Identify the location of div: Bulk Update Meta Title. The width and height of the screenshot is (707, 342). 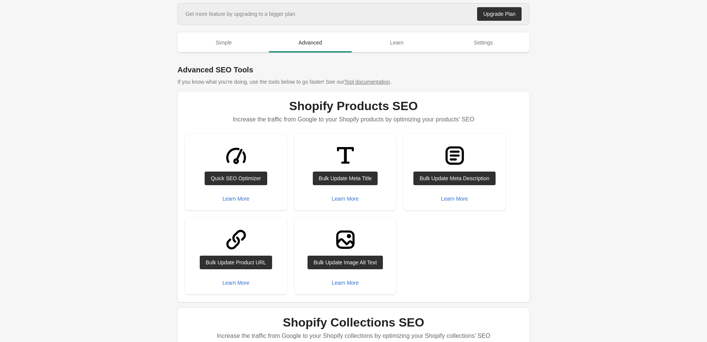
(345, 178).